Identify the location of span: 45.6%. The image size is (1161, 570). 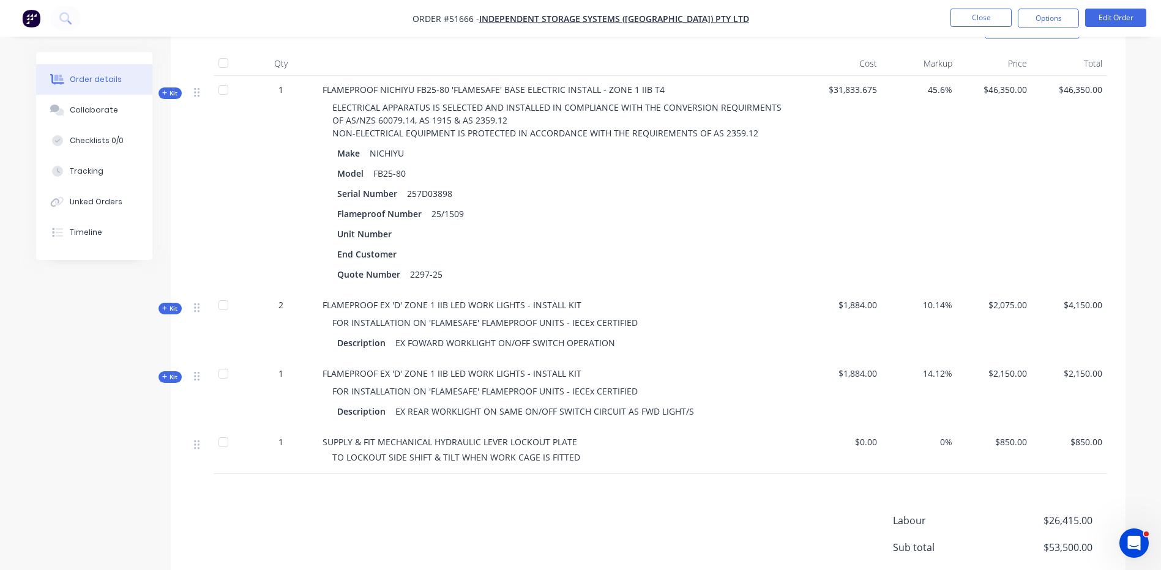
(919, 89).